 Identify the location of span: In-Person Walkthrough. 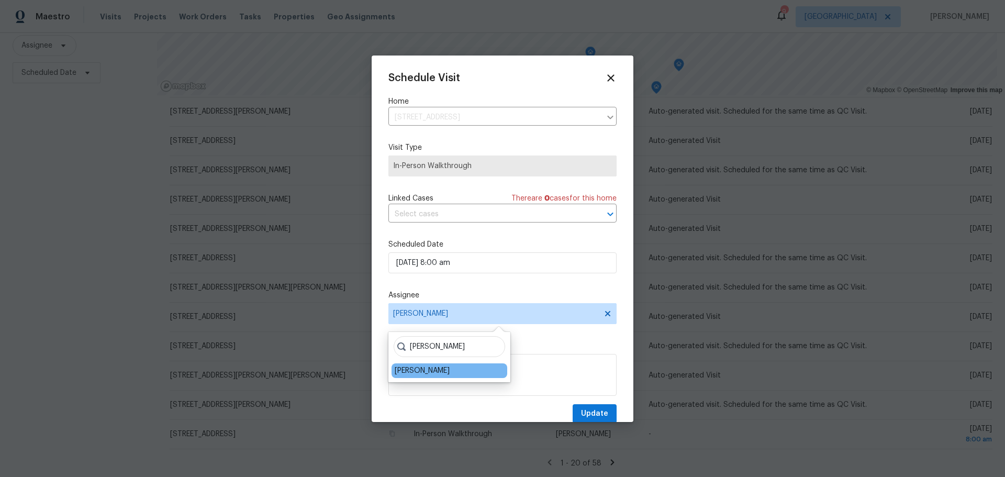
(502, 166).